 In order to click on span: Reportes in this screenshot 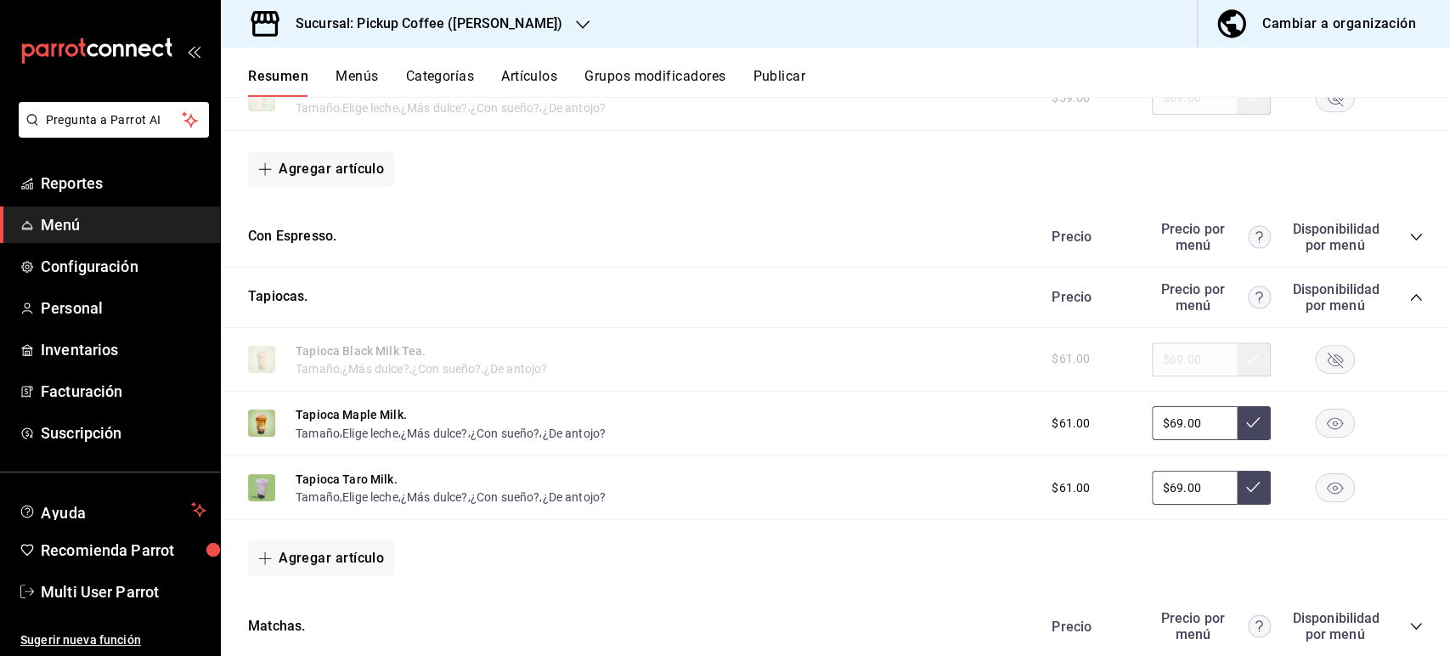, I will do `click(123, 183)`.